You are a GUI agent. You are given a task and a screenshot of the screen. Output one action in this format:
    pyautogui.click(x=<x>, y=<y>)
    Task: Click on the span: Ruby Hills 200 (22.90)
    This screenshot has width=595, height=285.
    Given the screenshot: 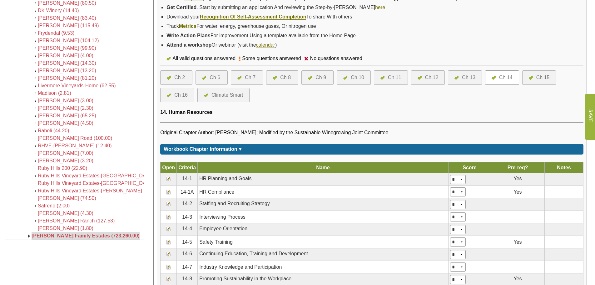 What is the action you would take?
    pyautogui.click(x=63, y=168)
    